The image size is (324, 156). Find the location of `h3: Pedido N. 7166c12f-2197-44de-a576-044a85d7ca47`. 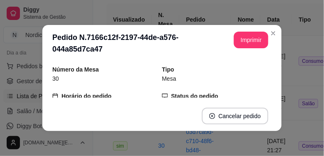

h3: Pedido N. 7166c12f-2197-44de-a576-044a85d7ca47 is located at coordinates (140, 43).